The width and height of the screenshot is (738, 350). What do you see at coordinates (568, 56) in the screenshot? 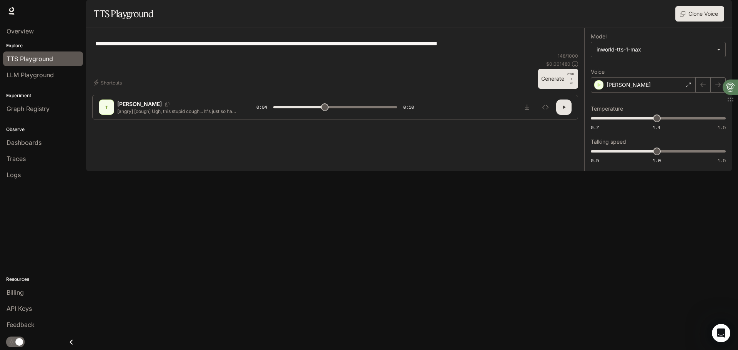
I see `p: 148 / 1000` at bounding box center [568, 56].